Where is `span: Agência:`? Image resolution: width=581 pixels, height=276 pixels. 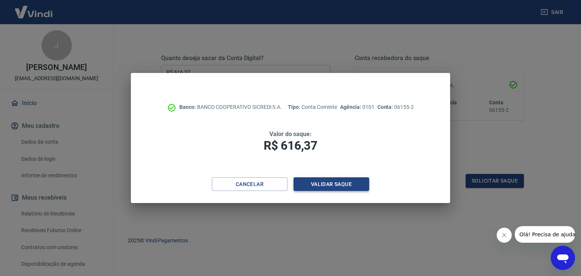 span: Agência: is located at coordinates (351, 107).